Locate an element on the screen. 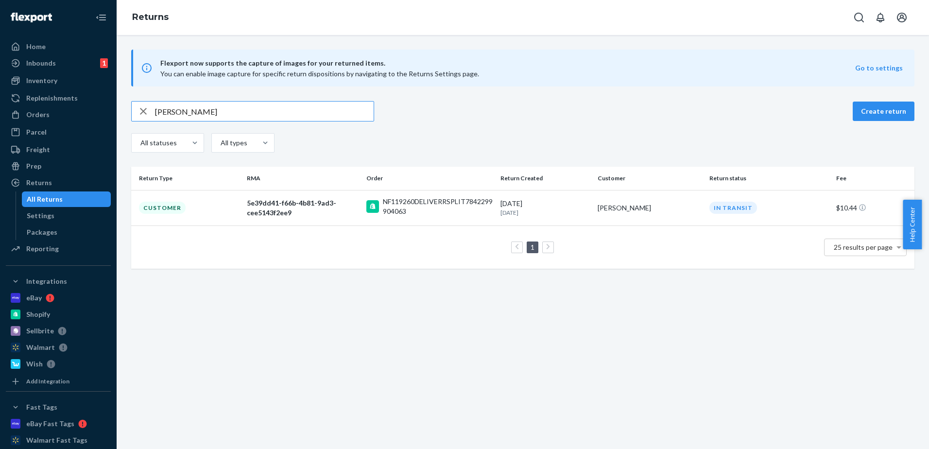  a: eBay is located at coordinates (58, 298).